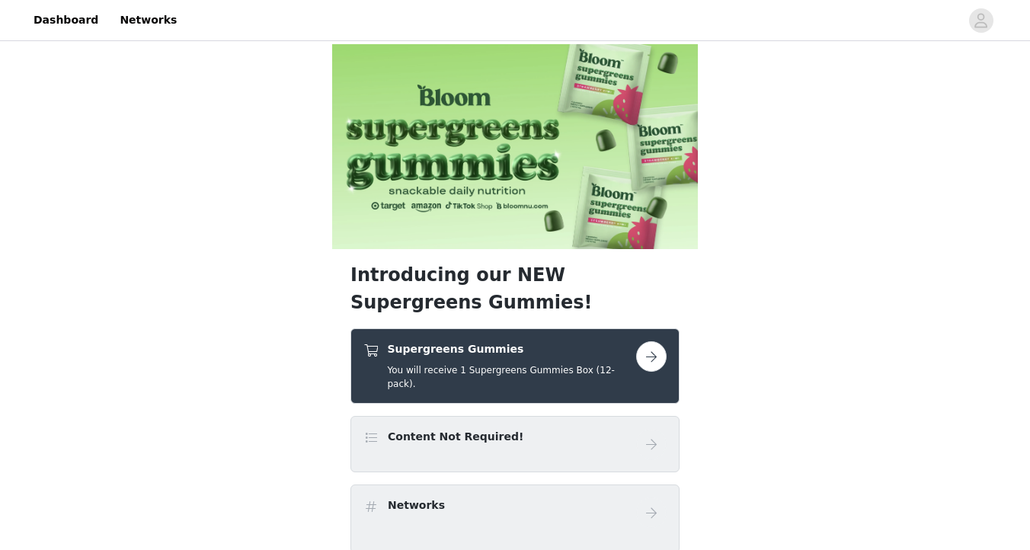 The width and height of the screenshot is (1030, 550). I want to click on h4: Supergreens Gummies, so click(511, 349).